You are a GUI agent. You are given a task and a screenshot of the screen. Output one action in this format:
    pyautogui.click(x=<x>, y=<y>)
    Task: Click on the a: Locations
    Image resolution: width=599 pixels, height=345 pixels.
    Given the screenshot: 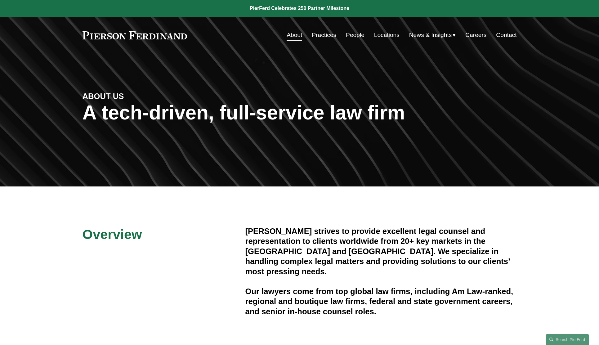 What is the action you would take?
    pyautogui.click(x=387, y=35)
    